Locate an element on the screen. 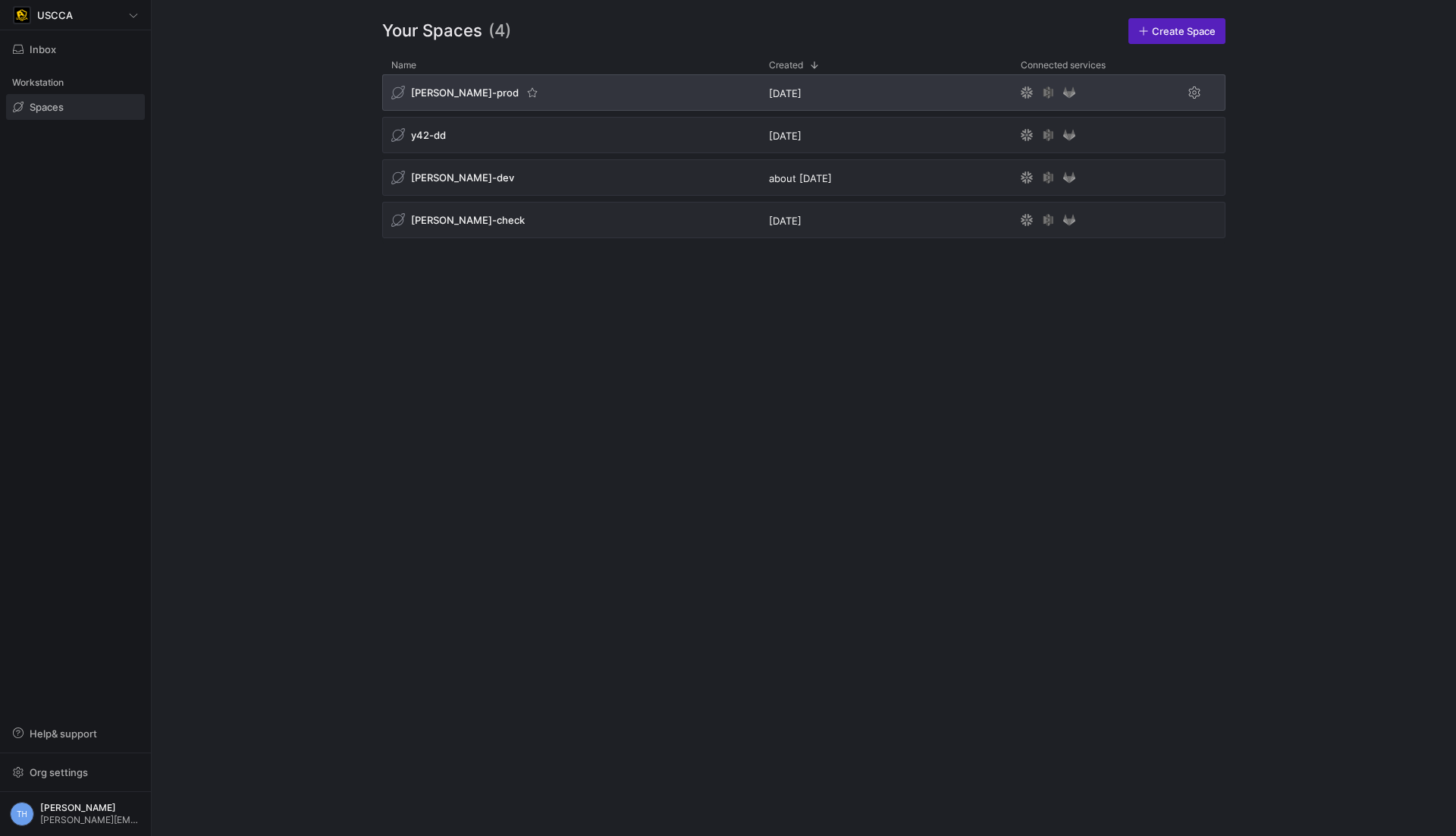 The width and height of the screenshot is (1456, 836). span: Your Spaces is located at coordinates (432, 31).